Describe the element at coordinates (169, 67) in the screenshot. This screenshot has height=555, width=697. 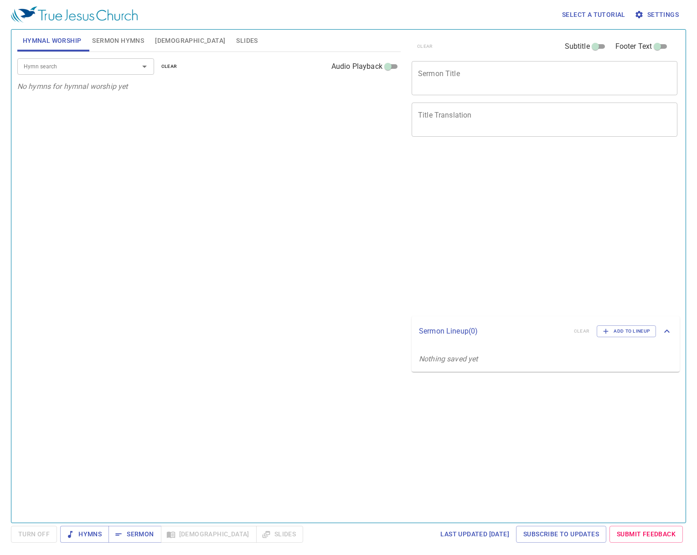
I see `span: clear` at that location.